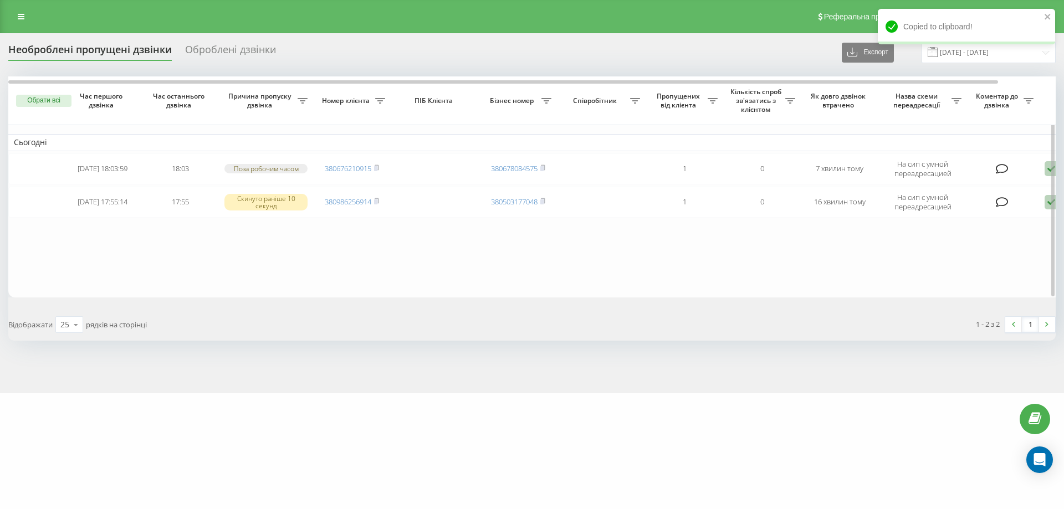  Describe the element at coordinates (231, 52) in the screenshot. I see `div: Оброблені дзвінки` at that location.